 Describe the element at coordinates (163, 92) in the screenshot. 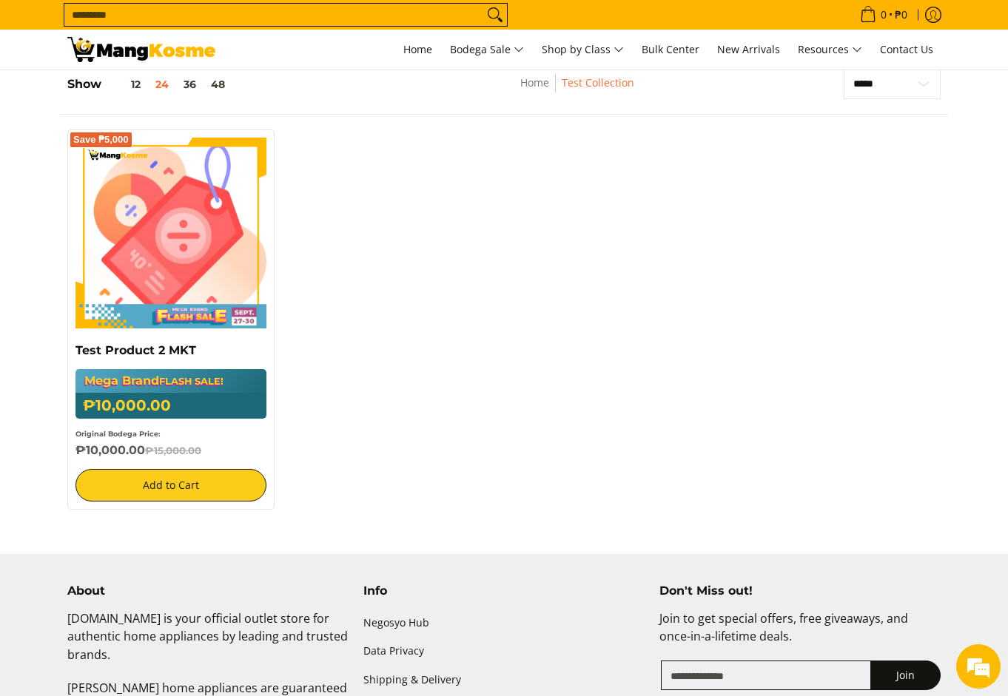

I see `div: Chat with us now` at that location.